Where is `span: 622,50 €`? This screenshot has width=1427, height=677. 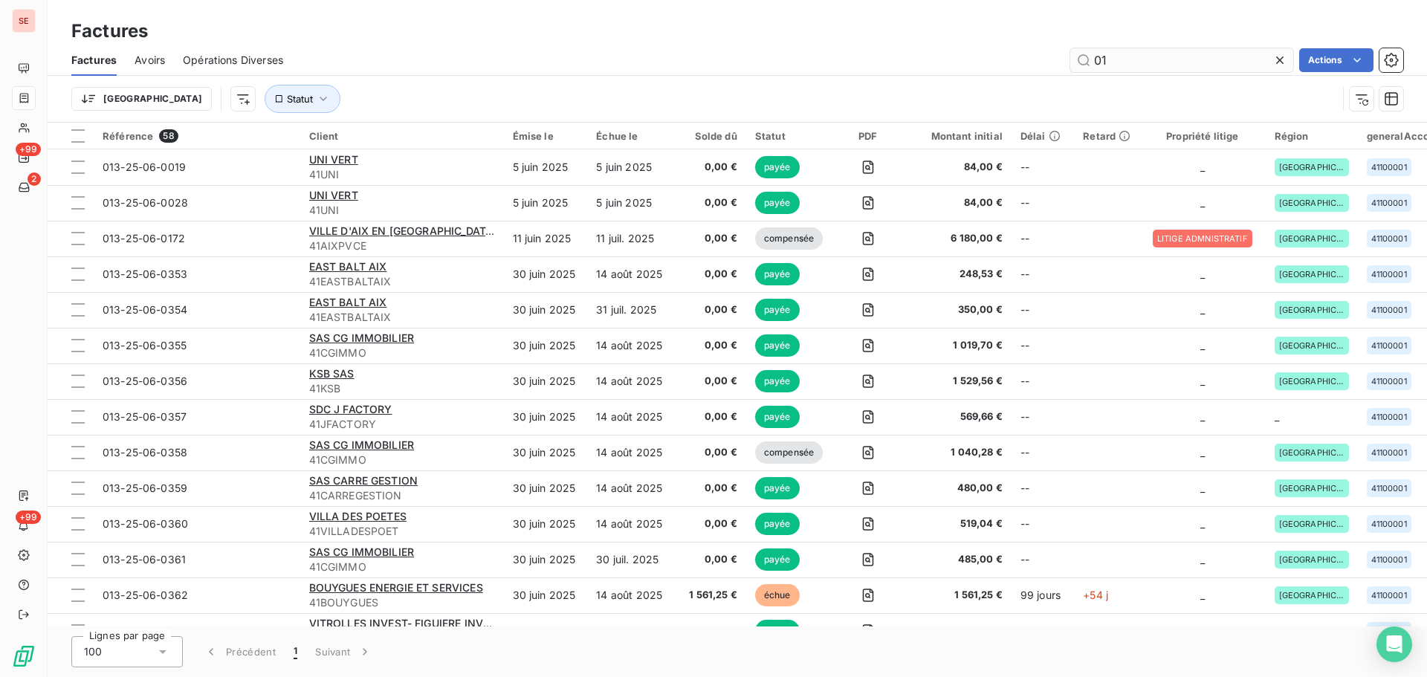
span: 622,50 € is located at coordinates (958, 631).